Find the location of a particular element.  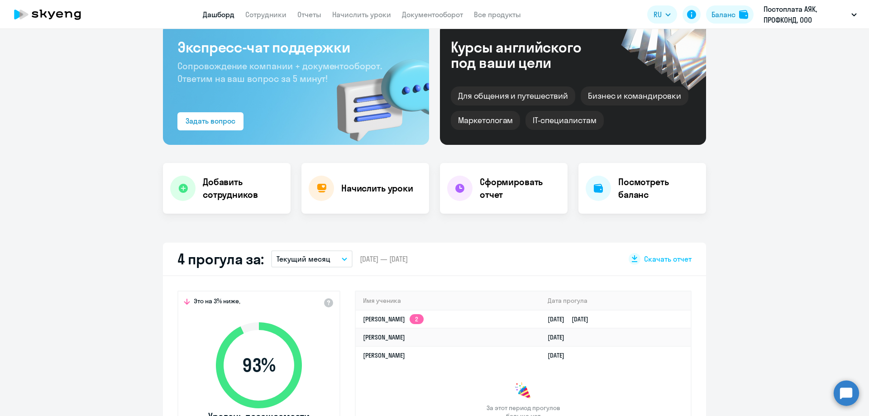

div: Для общения и путешествий is located at coordinates (513, 96).